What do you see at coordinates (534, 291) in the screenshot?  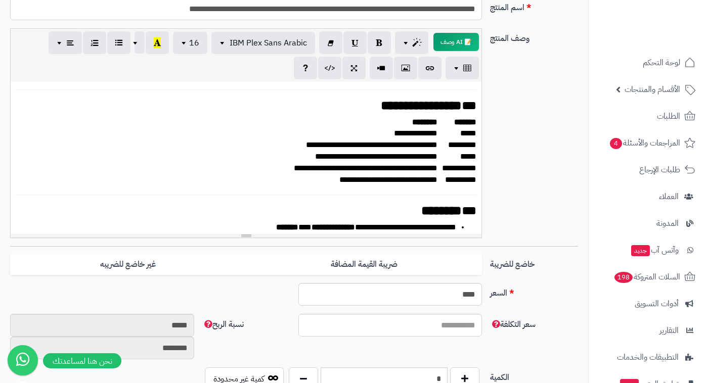 I see `label: السعر` at bounding box center [534, 291].